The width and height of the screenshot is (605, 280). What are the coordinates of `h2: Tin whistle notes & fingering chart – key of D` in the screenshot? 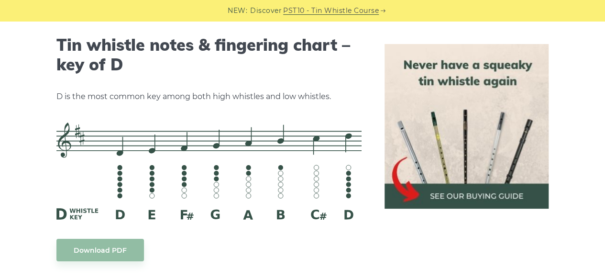 It's located at (209, 55).